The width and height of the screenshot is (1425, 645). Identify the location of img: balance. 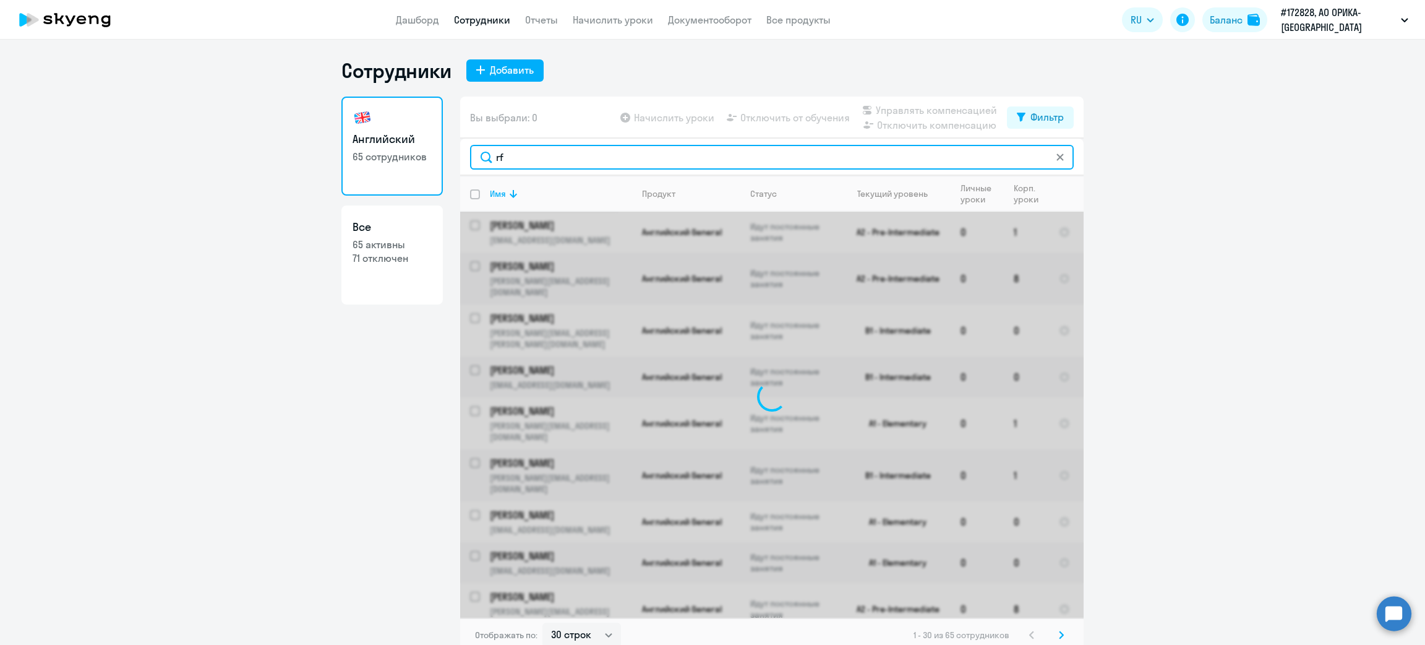
(1254, 20).